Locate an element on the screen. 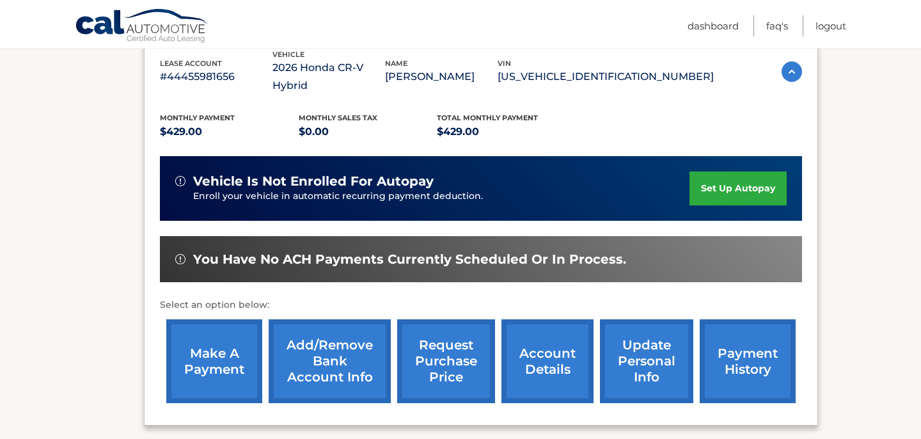  a: payment history is located at coordinates (747, 361).